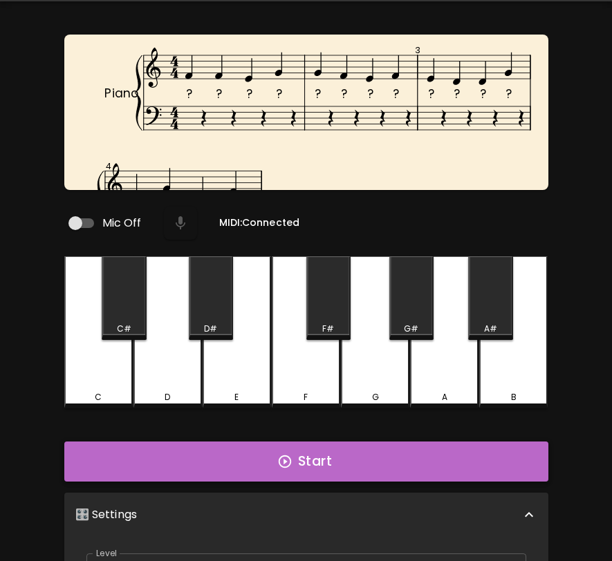 The height and width of the screenshot is (561, 612). I want to click on div: C#, so click(124, 329).